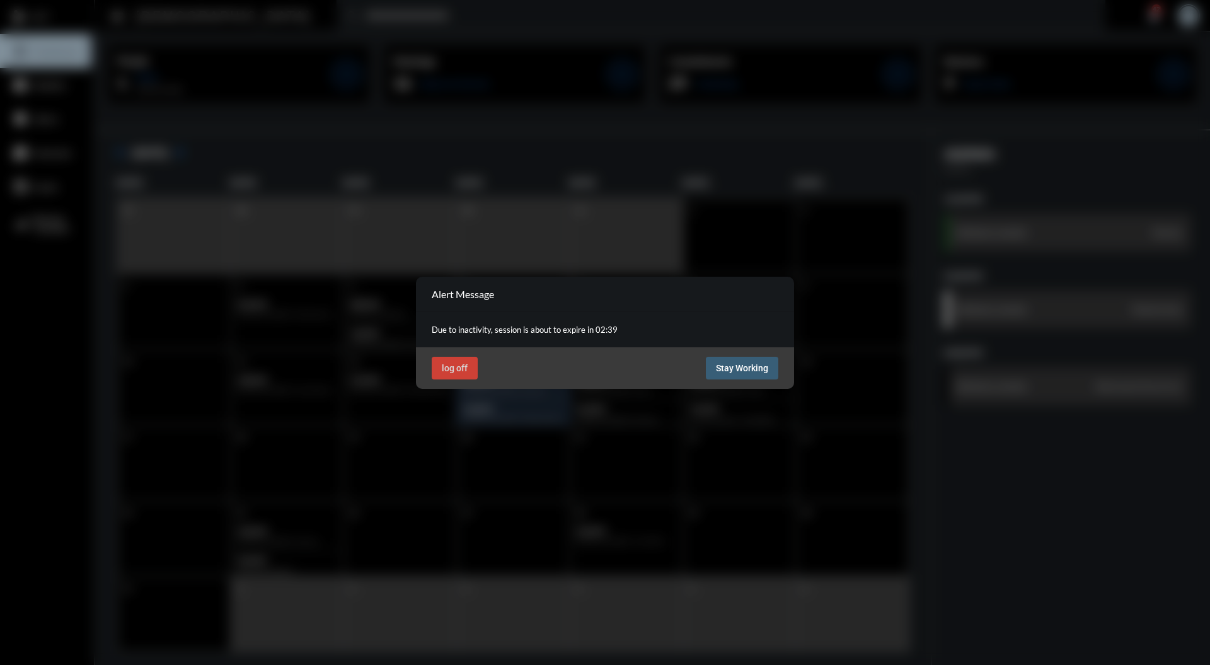  Describe the element at coordinates (454, 368) in the screenshot. I see `button: log off` at that location.